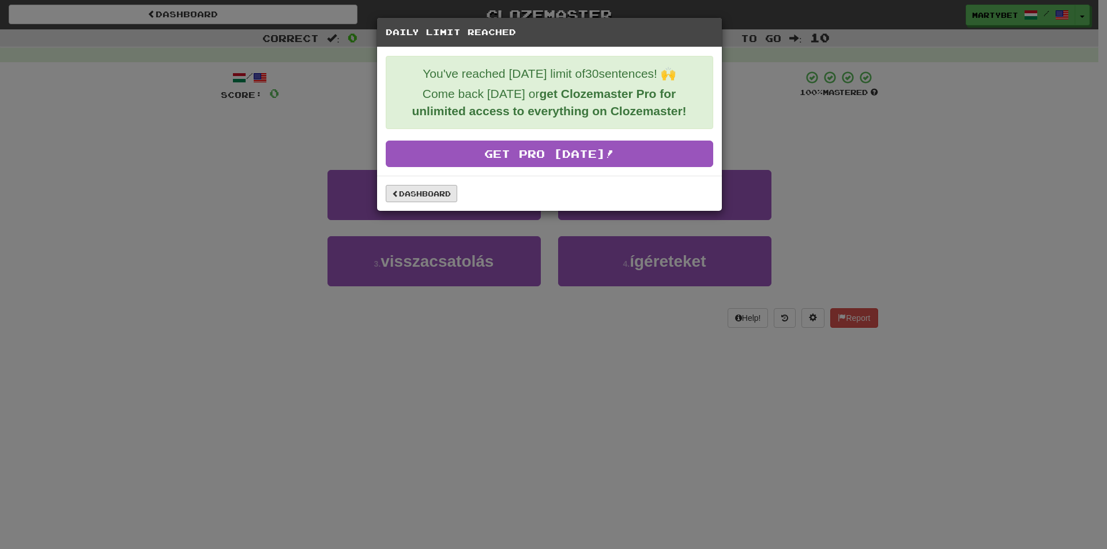 The height and width of the screenshot is (549, 1107). What do you see at coordinates (549, 102) in the screenshot?
I see `strong: get Clozemaster Pro for unlimited access to everything on Clozemaster!` at bounding box center [549, 102].